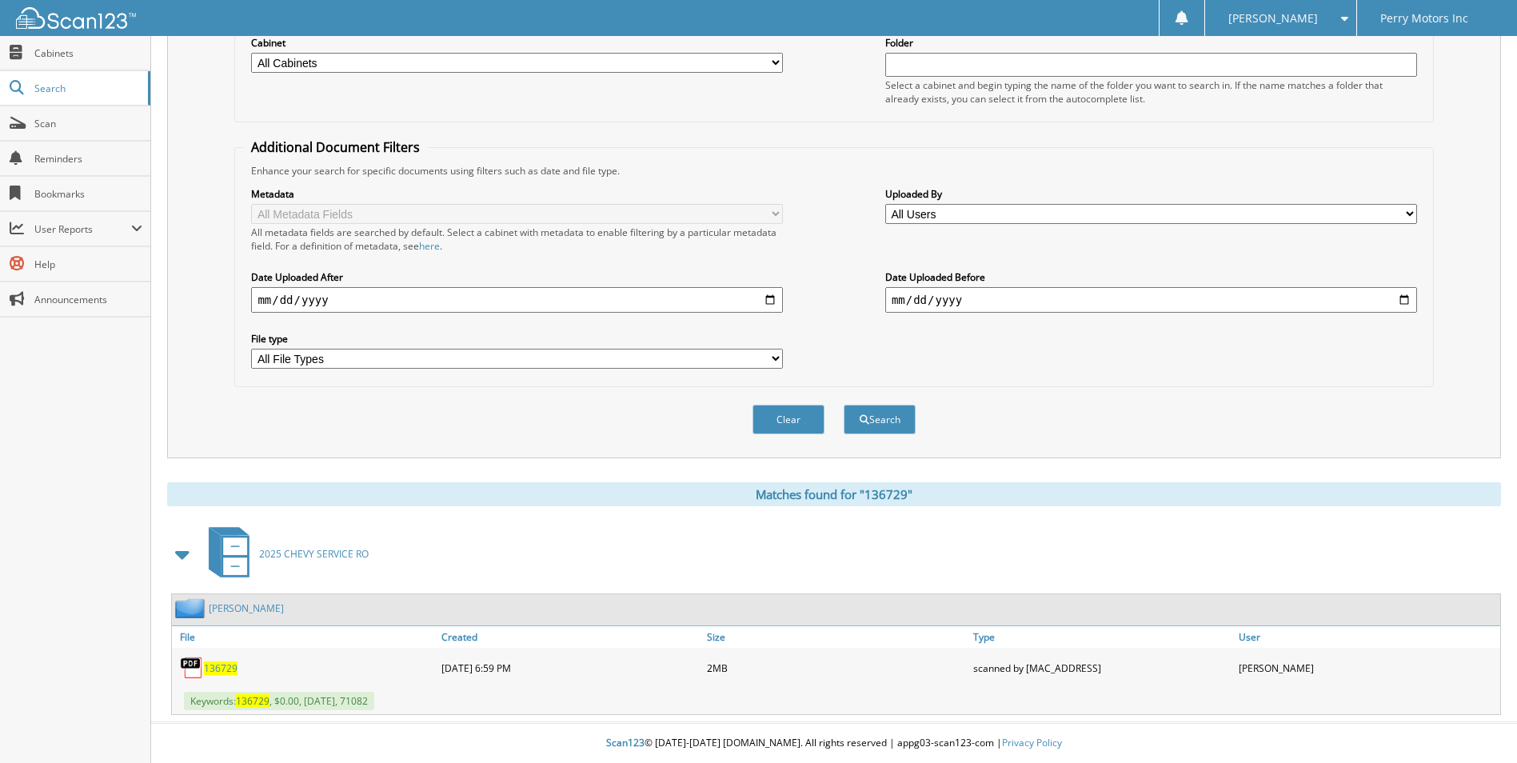 The height and width of the screenshot is (763, 1517). What do you see at coordinates (335, 147) in the screenshot?
I see `legend: Additional Document Filters` at bounding box center [335, 147].